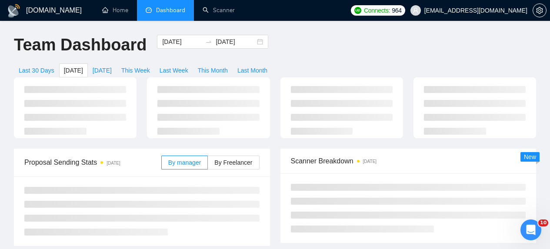 This screenshot has width=550, height=249. What do you see at coordinates (235, 42) in the screenshot?
I see `input: End date` at bounding box center [235, 42].